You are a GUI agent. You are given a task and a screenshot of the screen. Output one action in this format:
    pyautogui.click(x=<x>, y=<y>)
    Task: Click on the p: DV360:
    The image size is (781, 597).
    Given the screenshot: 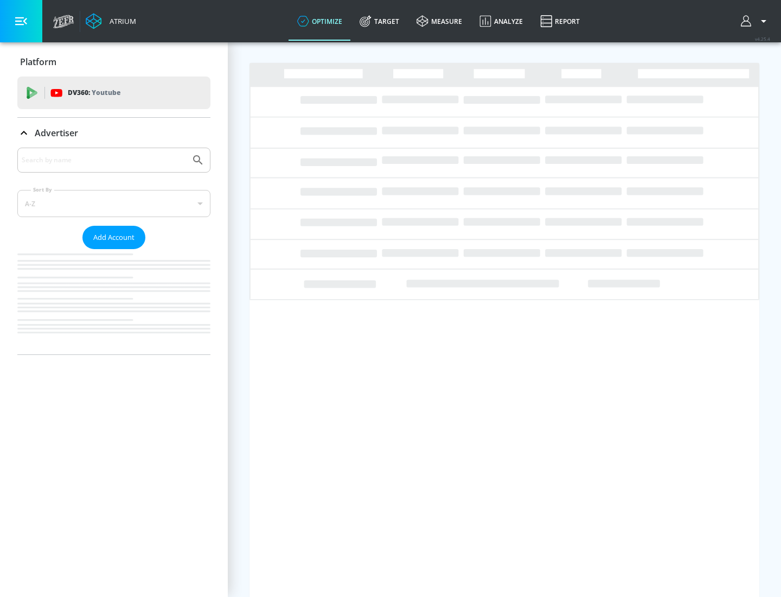 What is the action you would take?
    pyautogui.click(x=94, y=93)
    